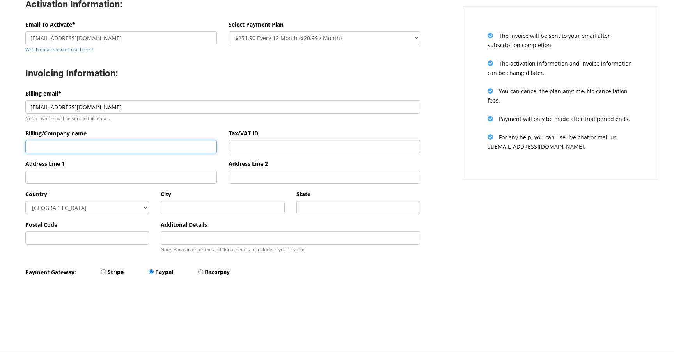 This screenshot has height=357, width=674. Describe the element at coordinates (561, 68) in the screenshot. I see `p: The activation information and invoice information can be changed later.` at that location.